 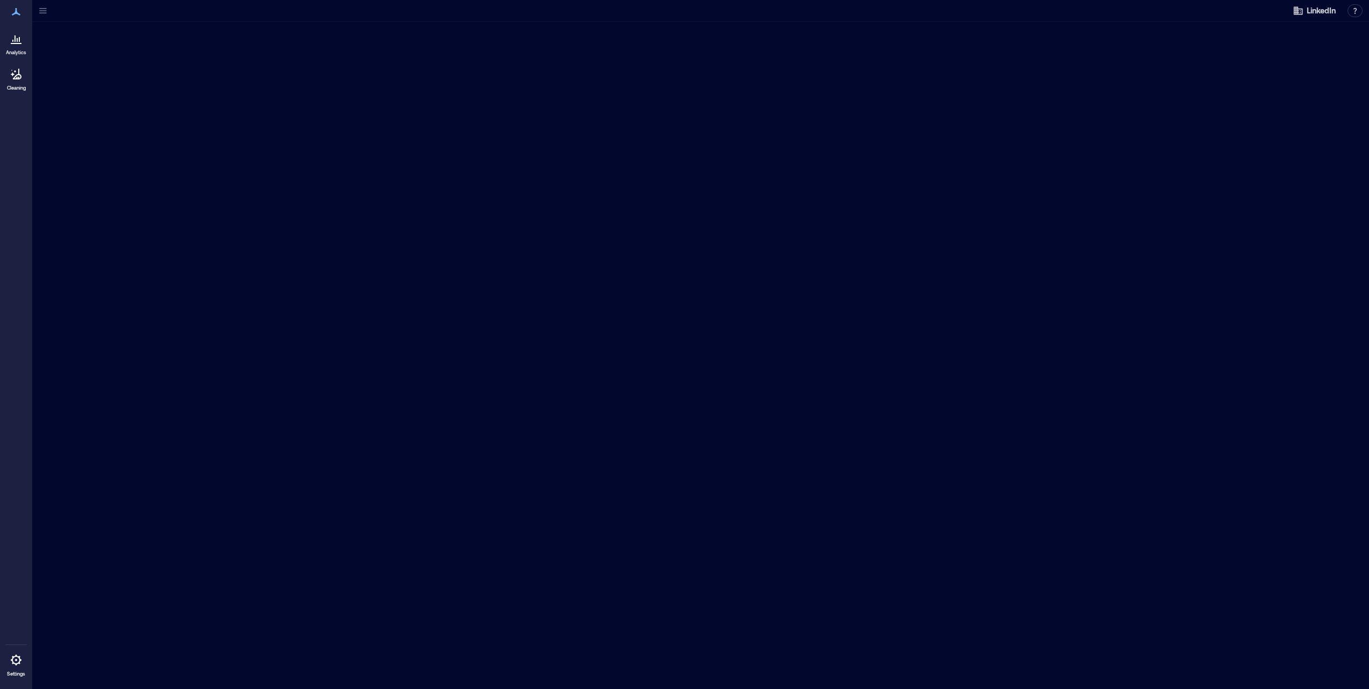 I want to click on p: Cleaning, so click(x=16, y=88).